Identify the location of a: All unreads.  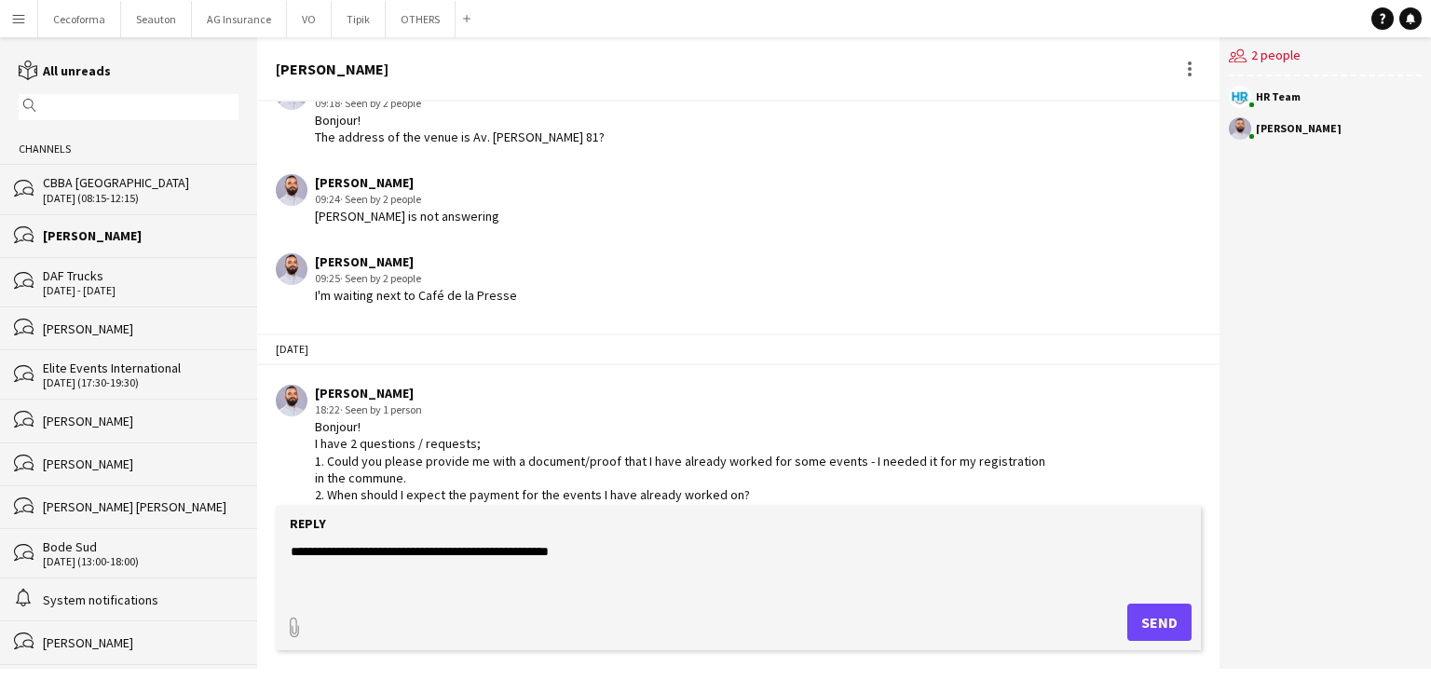
(64, 71).